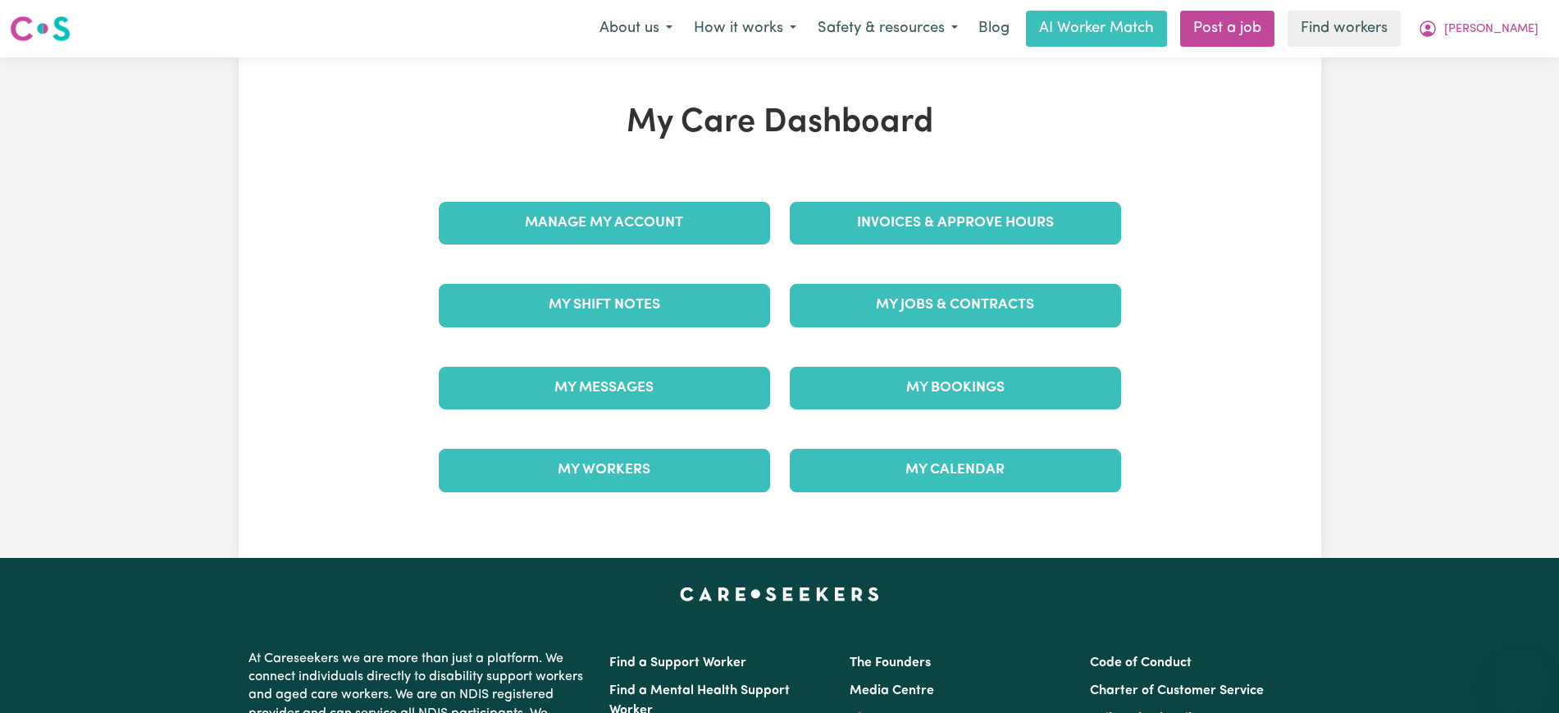 The height and width of the screenshot is (713, 1559). I want to click on a: Code of Conduct, so click(1141, 663).